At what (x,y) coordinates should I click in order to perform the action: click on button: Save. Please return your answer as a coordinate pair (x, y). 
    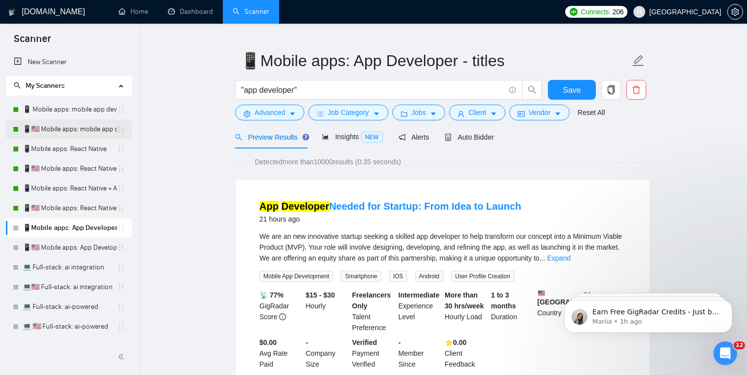
    Looking at the image, I should click on (571, 90).